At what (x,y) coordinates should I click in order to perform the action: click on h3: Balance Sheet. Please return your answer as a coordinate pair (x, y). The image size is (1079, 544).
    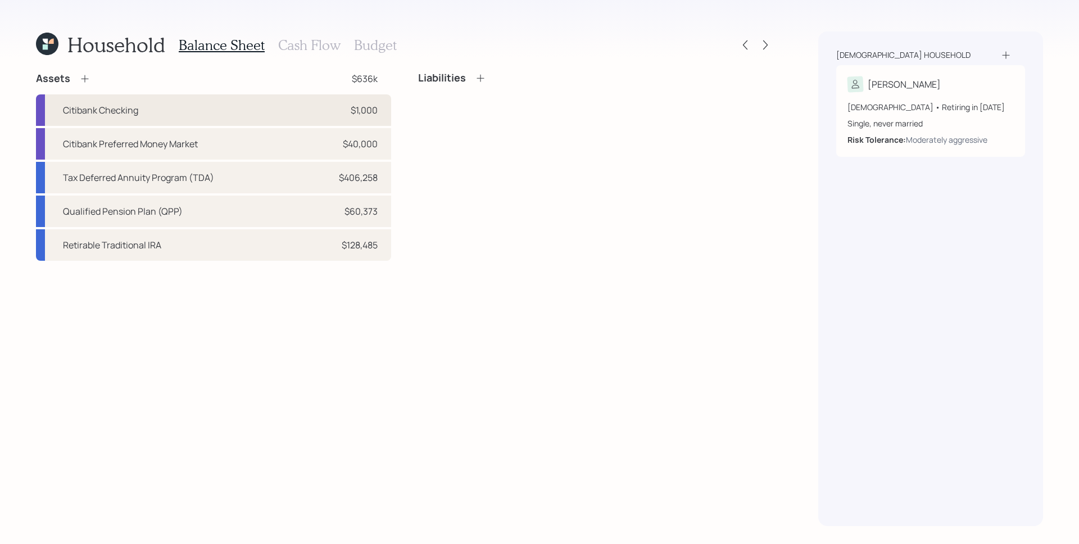
    Looking at the image, I should click on (221, 45).